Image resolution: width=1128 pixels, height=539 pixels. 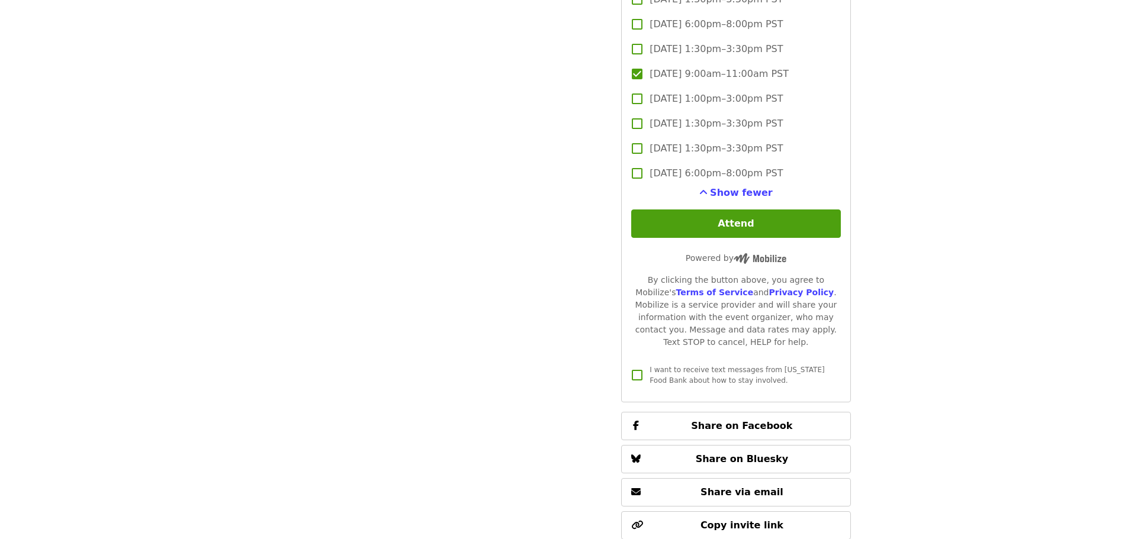 What do you see at coordinates (742, 525) in the screenshot?
I see `span: Copy invite link` at bounding box center [742, 525].